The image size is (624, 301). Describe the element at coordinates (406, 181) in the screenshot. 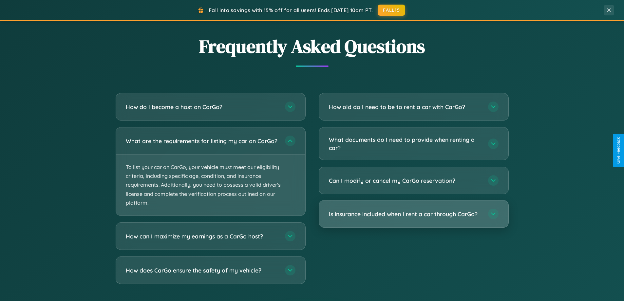

I see `h3: Can I modify or cancel my CarGo reservation?` at that location.